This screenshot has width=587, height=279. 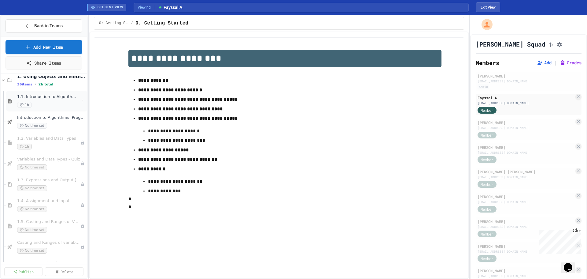 What do you see at coordinates (49, 138) in the screenshot?
I see `span: 1.2. Variables and Data Types` at bounding box center [49, 138].